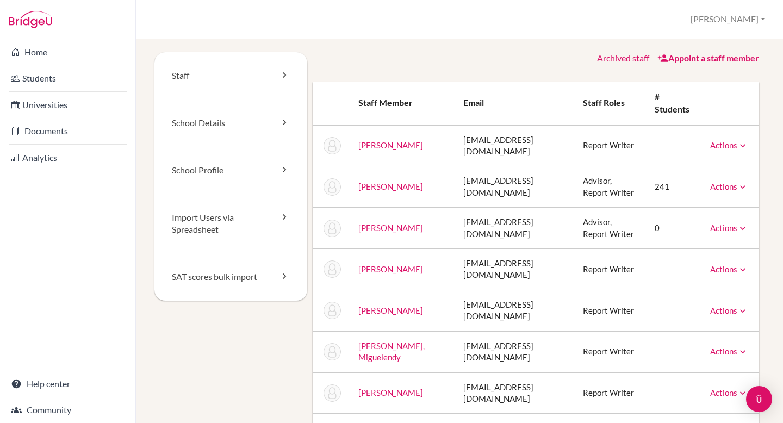 Image resolution: width=783 pixels, height=423 pixels. Describe the element at coordinates (231, 224) in the screenshot. I see `a: Import Users via Spreadsheet` at that location.